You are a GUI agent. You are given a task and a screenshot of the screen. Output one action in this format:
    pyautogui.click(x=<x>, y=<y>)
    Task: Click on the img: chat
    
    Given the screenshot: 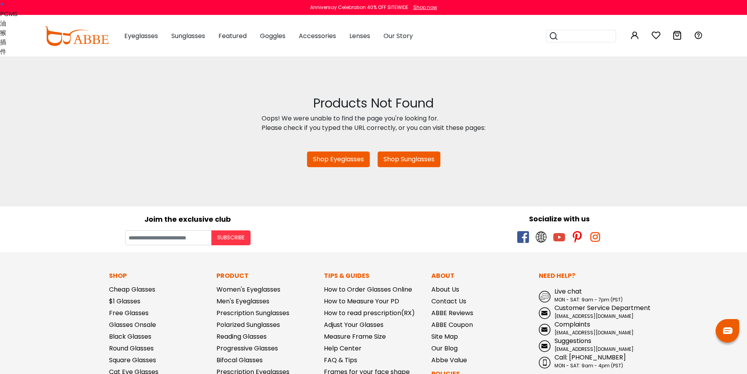 What is the action you would take?
    pyautogui.click(x=727, y=330)
    